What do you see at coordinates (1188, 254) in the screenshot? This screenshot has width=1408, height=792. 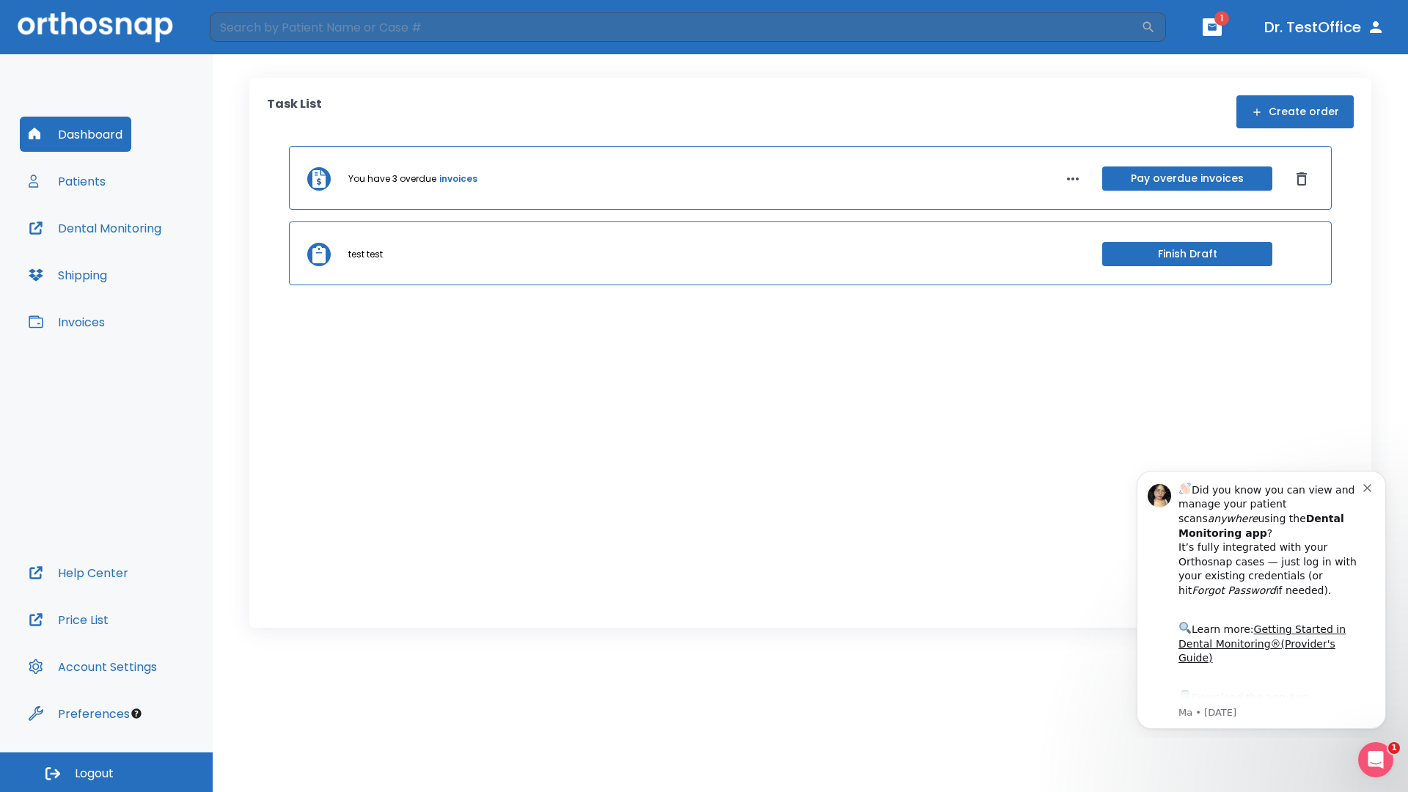 I see `button: Finish Draft` at bounding box center [1188, 254].